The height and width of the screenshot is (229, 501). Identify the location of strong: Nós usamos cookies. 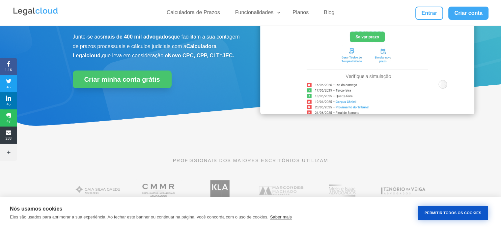
(36, 209).